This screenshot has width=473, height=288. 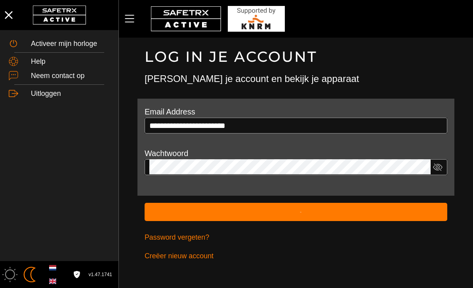 I want to click on a: Licentieovereenkomst, so click(x=76, y=274).